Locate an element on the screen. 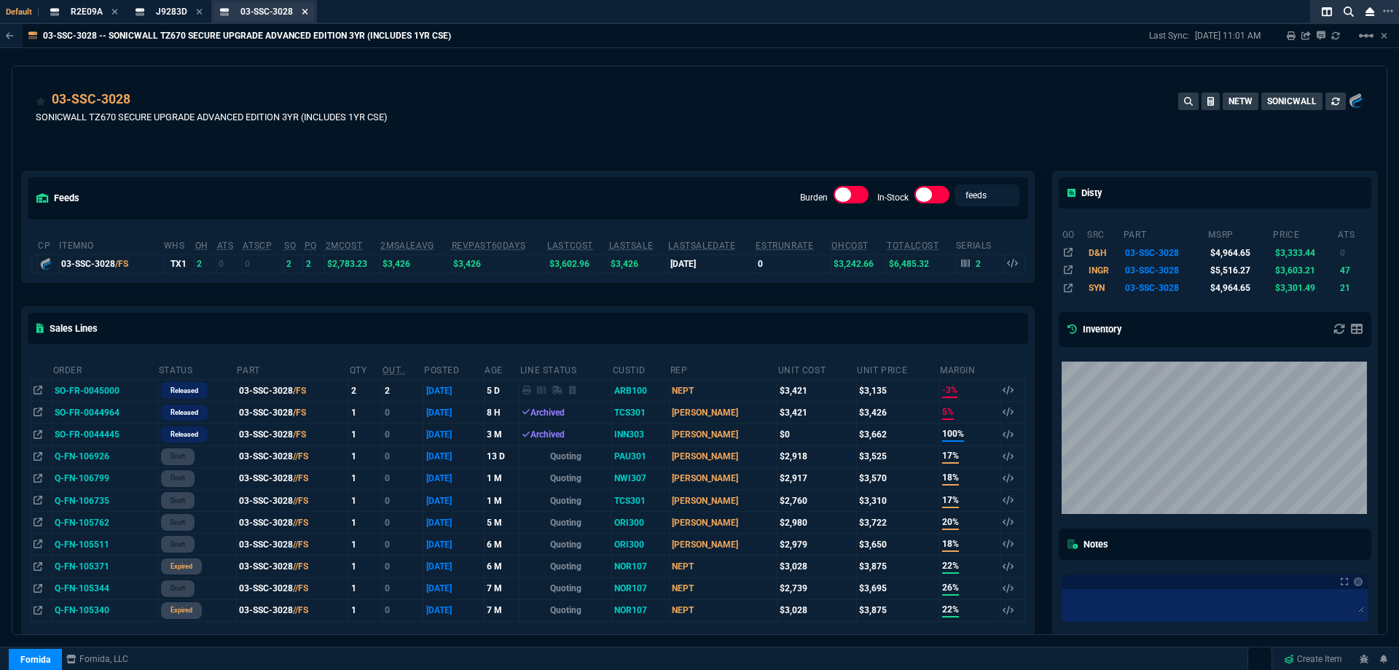  nx-icon: Close Workbench is located at coordinates (1370, 12).